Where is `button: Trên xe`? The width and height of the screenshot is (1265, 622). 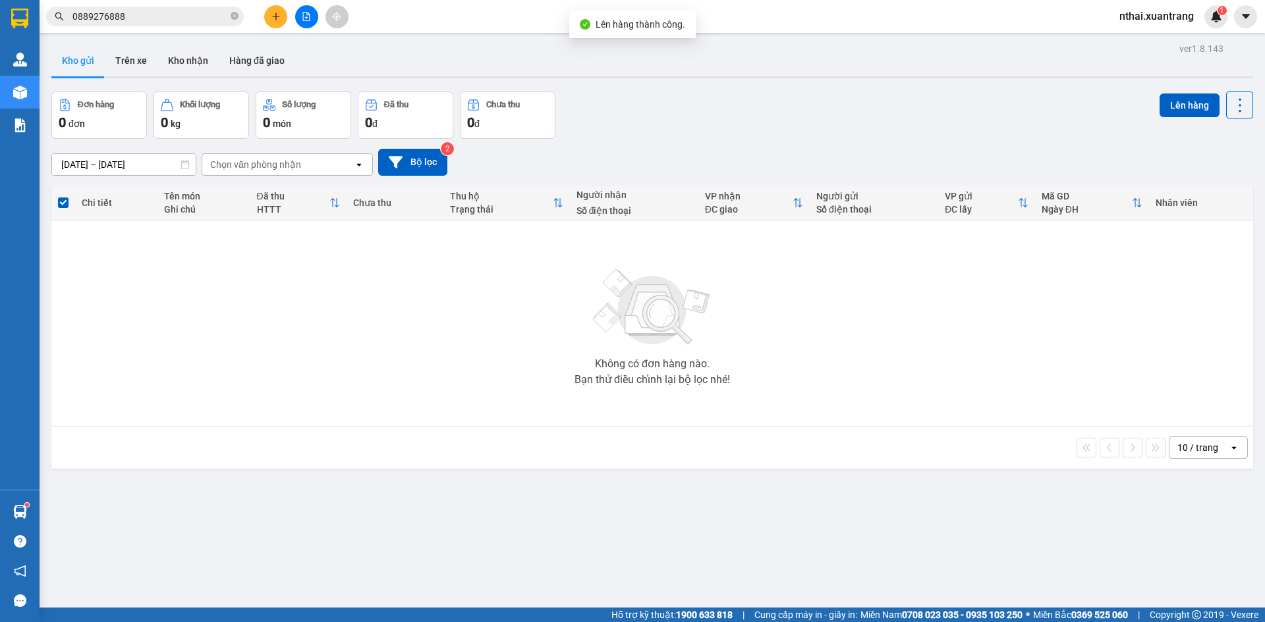
button: Trên xe is located at coordinates (131, 61).